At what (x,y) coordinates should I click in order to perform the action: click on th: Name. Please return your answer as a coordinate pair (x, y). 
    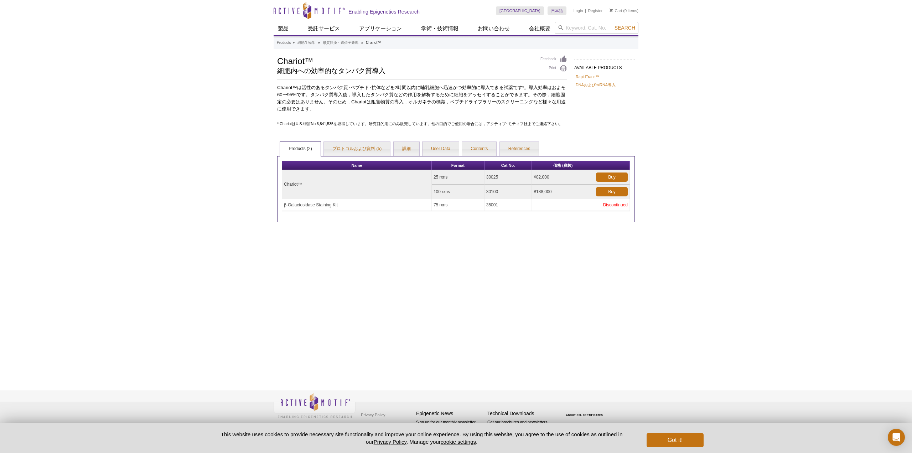
    Looking at the image, I should click on (357, 165).